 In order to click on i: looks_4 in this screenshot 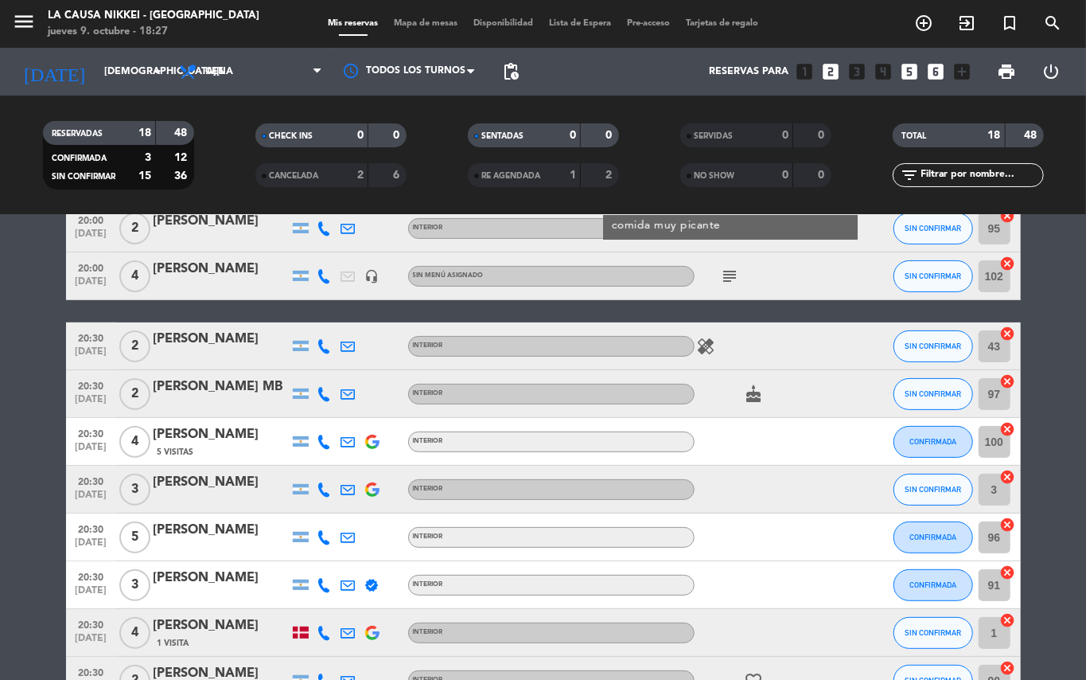, I will do `click(884, 72)`.